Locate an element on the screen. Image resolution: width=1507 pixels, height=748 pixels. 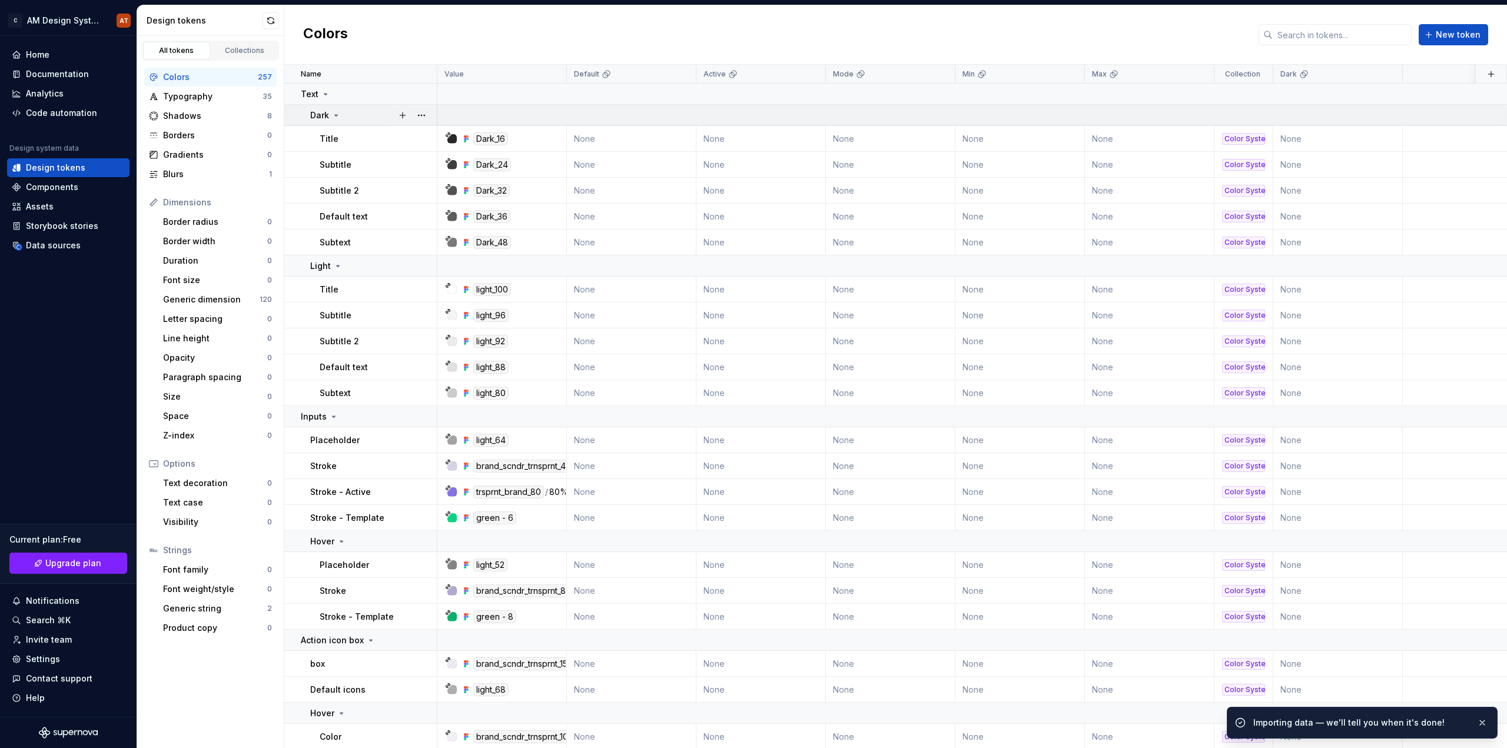
div: Opacity is located at coordinates (215, 358).